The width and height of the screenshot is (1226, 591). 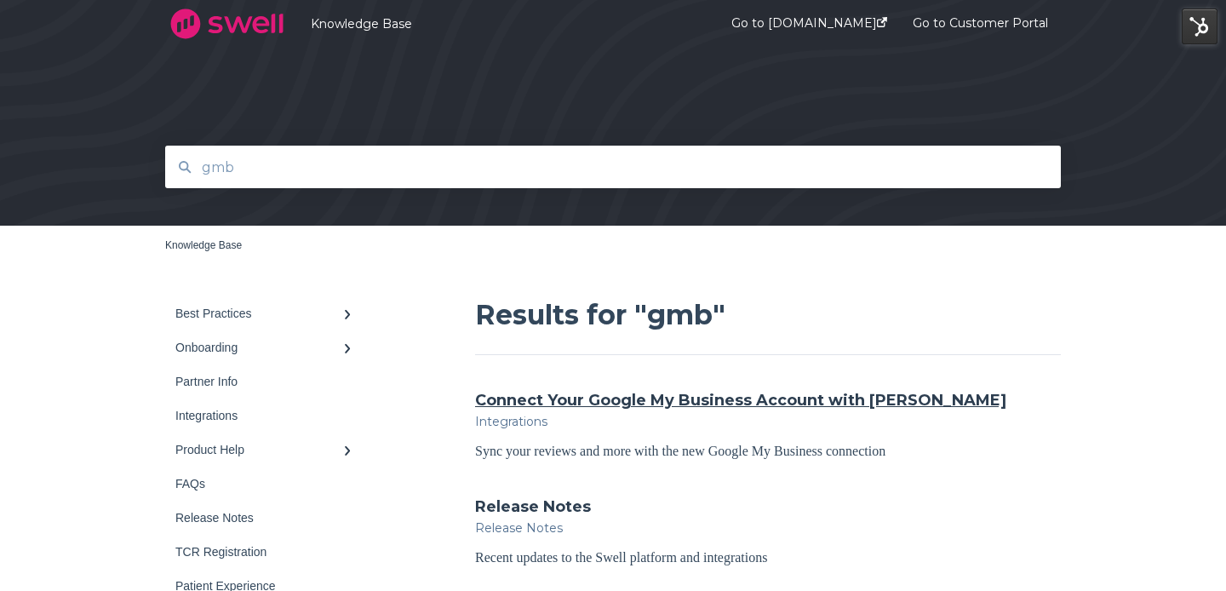 What do you see at coordinates (768, 558) in the screenshot?
I see `div: Recent updates to the Swell platform and integrations` at bounding box center [768, 558].